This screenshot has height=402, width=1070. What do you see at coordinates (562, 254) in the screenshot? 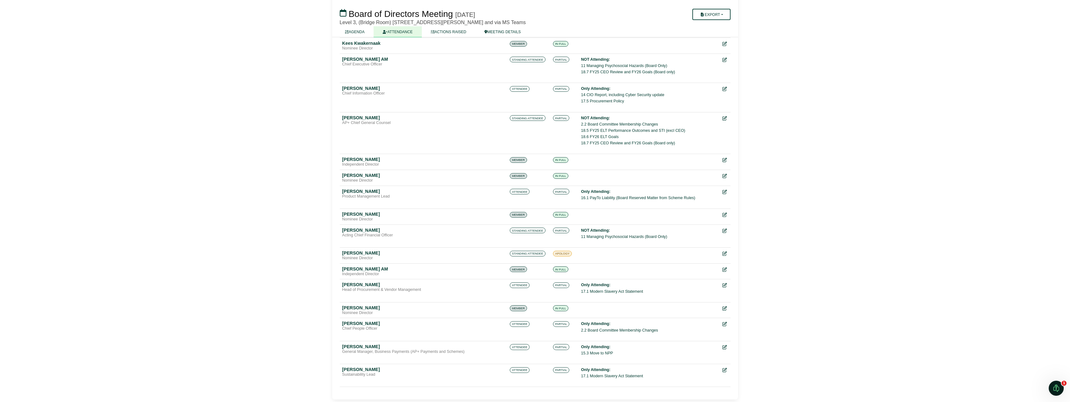
I see `span: APOLOGY` at bounding box center [562, 254].